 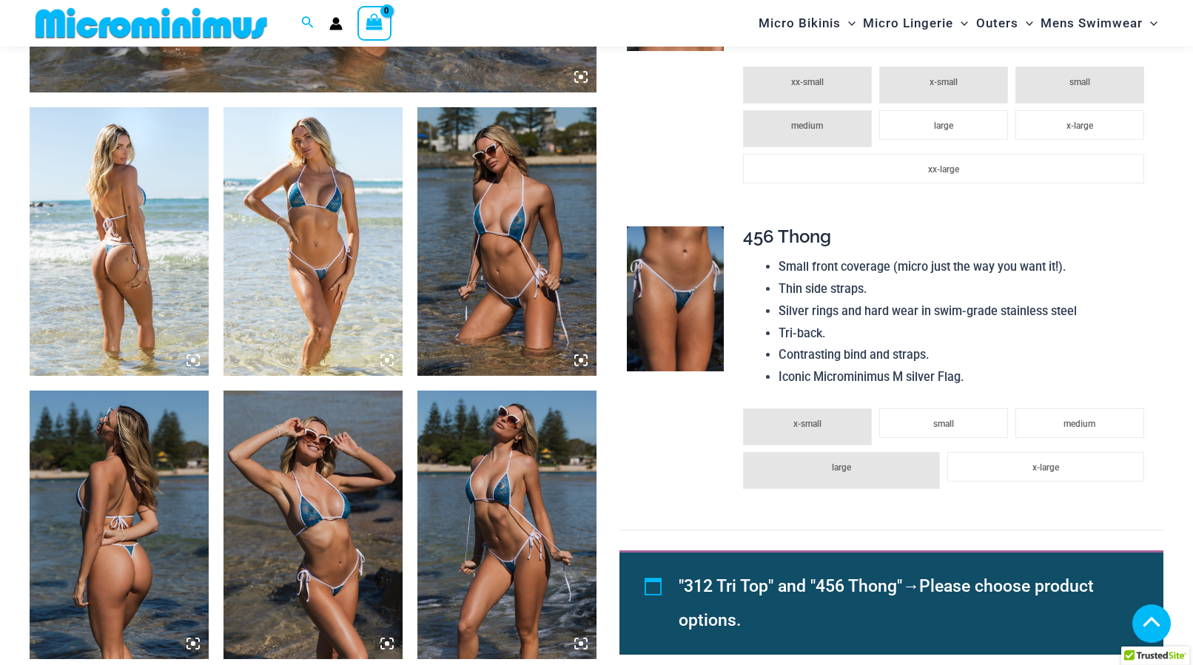 What do you see at coordinates (336, 24) in the screenshot?
I see `a: Account icon link` at bounding box center [336, 24].